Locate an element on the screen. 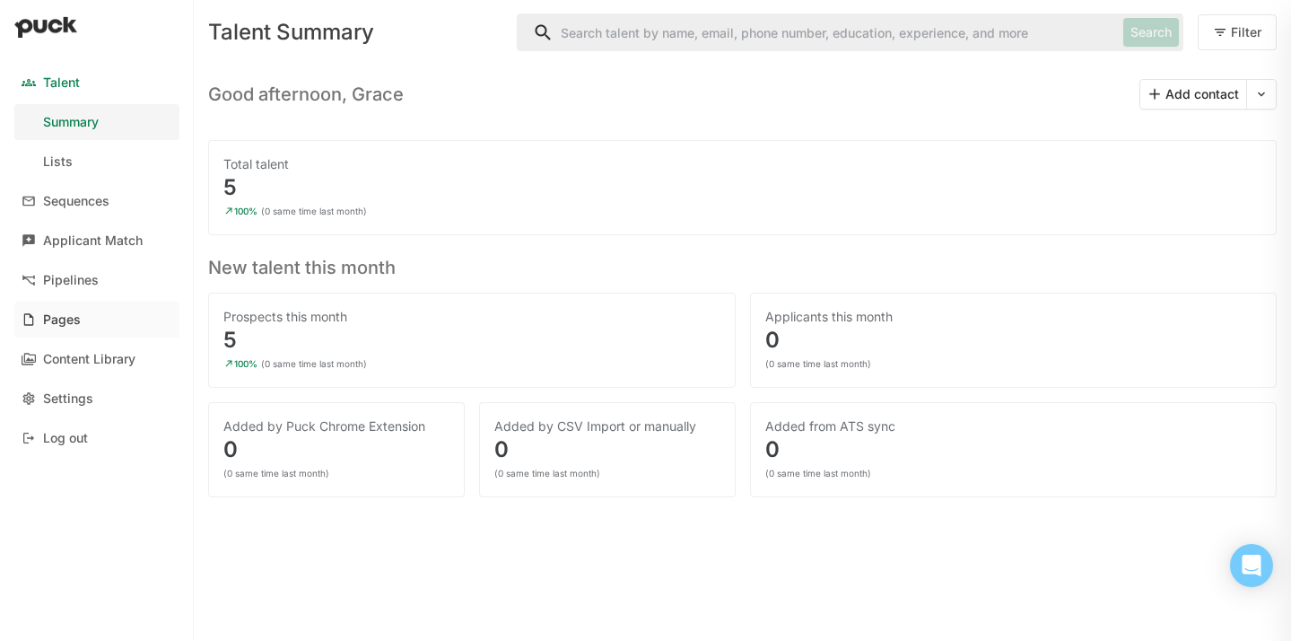 Image resolution: width=1291 pixels, height=641 pixels. h3: Good afternoon, Grace is located at coordinates (306, 94).